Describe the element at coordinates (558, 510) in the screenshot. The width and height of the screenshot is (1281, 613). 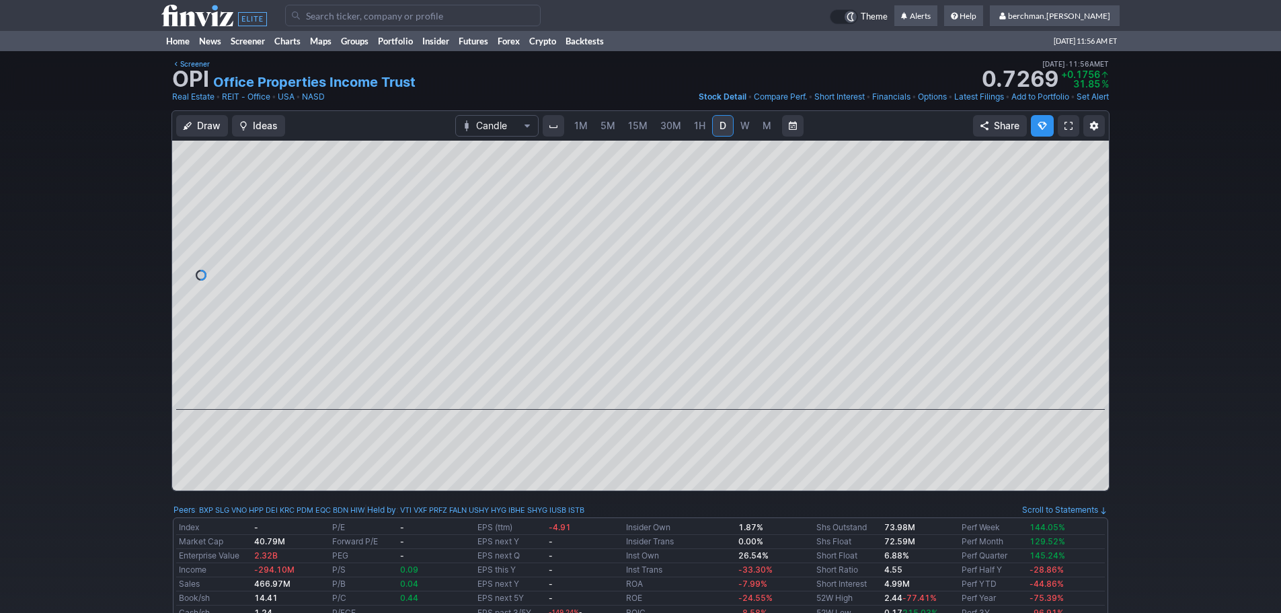
I see `a: IUSB` at that location.